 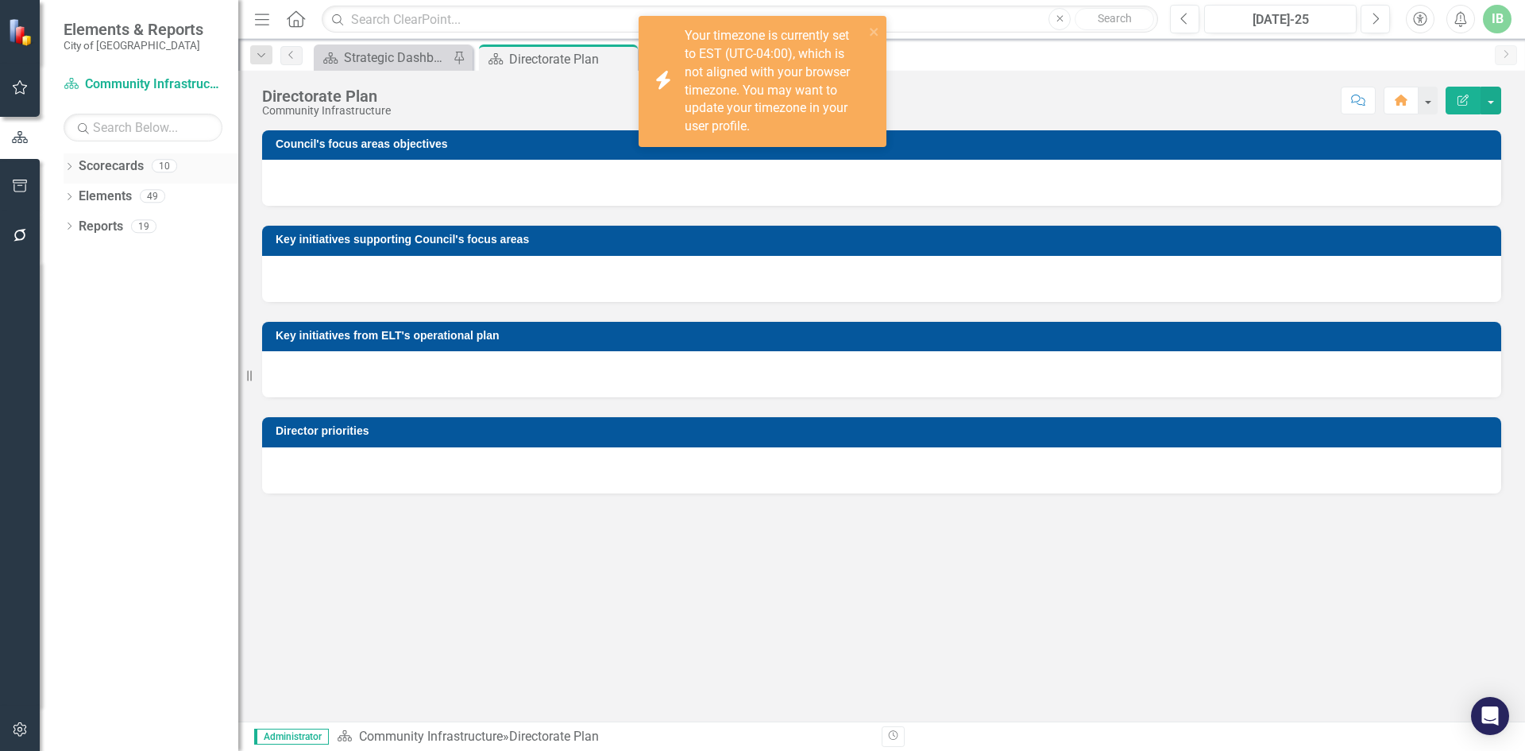 What do you see at coordinates (1490, 716) in the screenshot?
I see `div: Open Intercom Messenger` at bounding box center [1490, 716].